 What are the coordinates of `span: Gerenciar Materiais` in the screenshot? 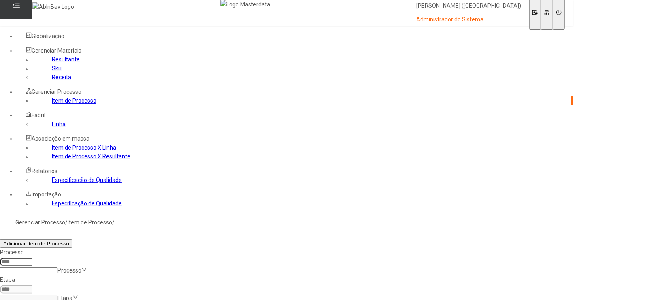 It's located at (56, 51).